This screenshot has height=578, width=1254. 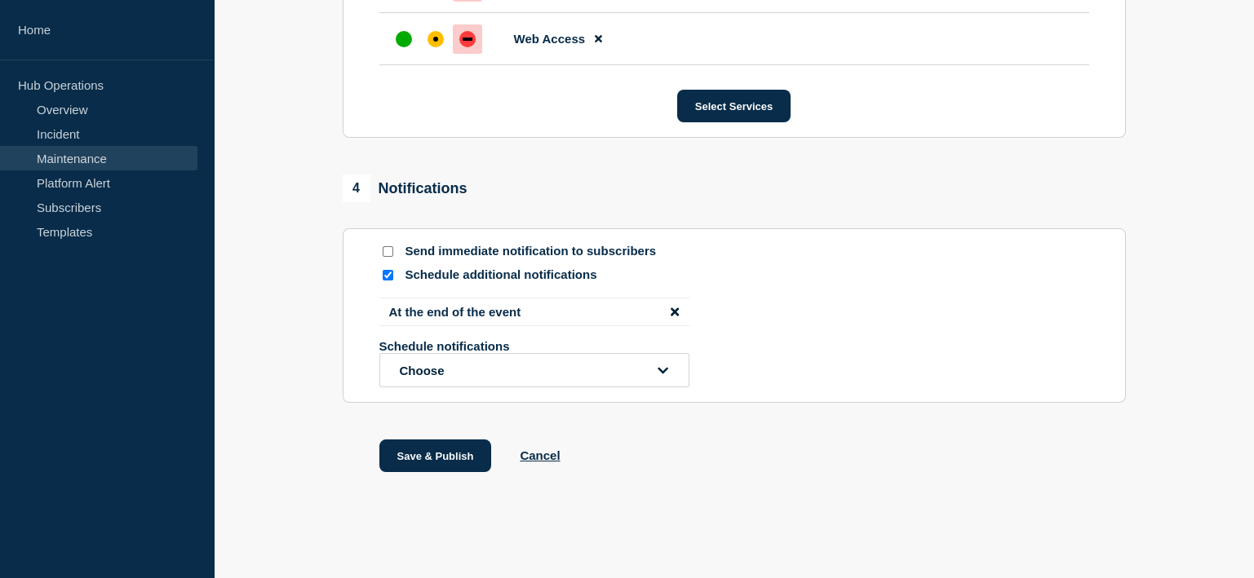 What do you see at coordinates (536, 251) in the screenshot?
I see `p: Send immediate notification to subscribers` at bounding box center [536, 251].